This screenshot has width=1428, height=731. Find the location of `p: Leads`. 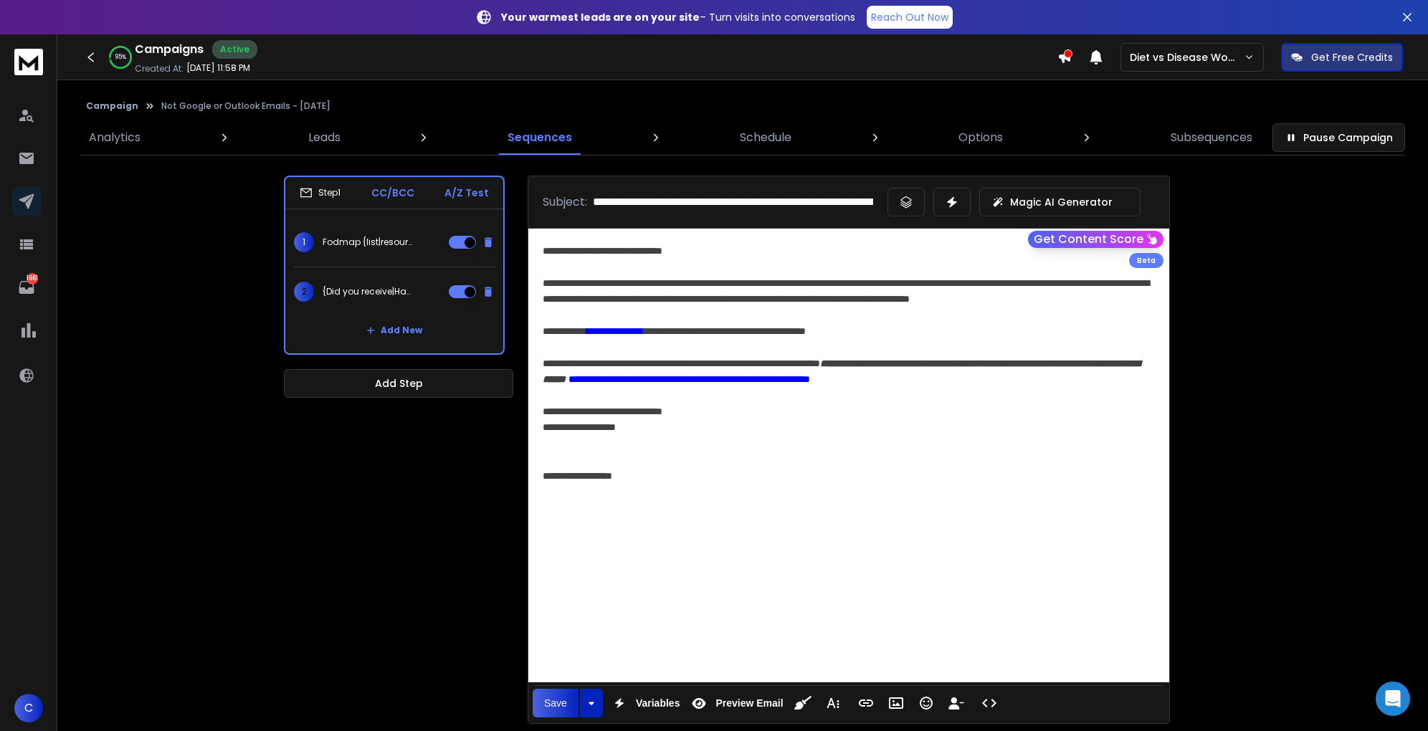

p: Leads is located at coordinates (324, 138).